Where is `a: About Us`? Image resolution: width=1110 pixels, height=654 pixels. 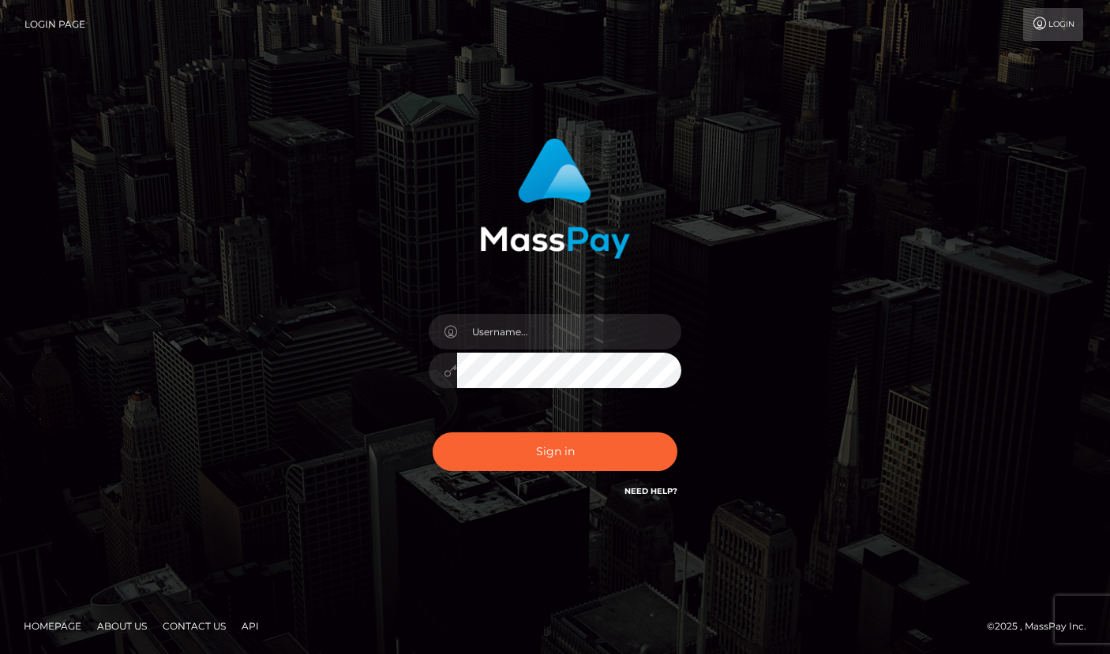 a: About Us is located at coordinates (122, 626).